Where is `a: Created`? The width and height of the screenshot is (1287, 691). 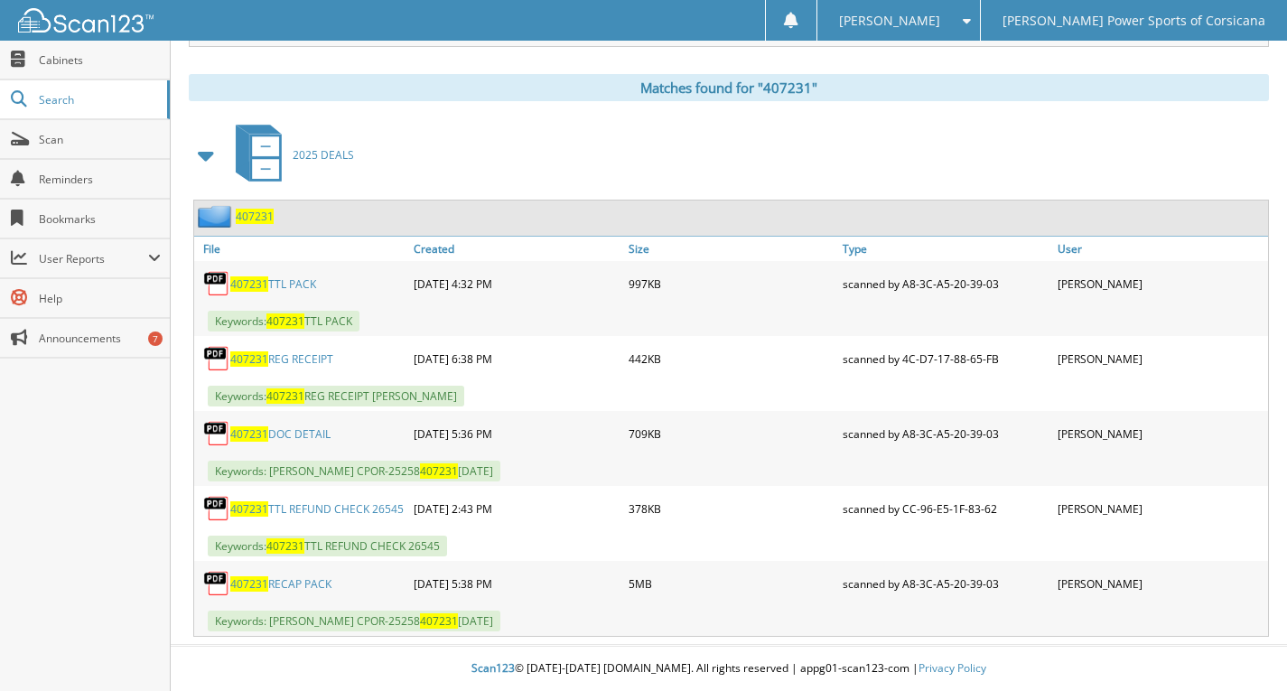
a: Created is located at coordinates (517, 248).